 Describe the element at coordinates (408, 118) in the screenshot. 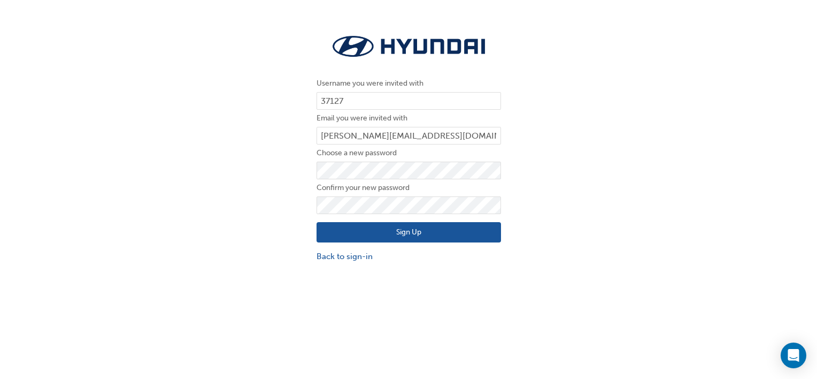

I see `label: Email you were invited with` at that location.